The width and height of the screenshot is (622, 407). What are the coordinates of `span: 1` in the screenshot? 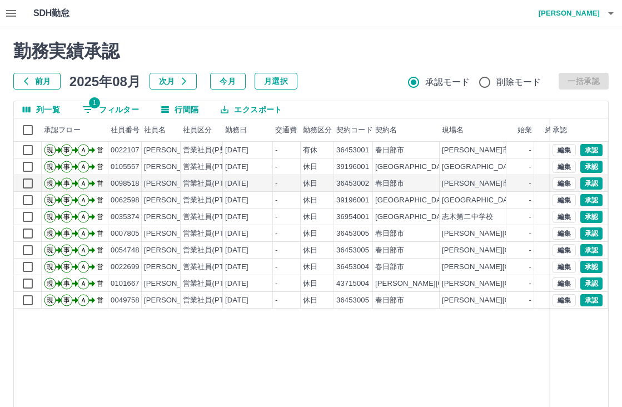 It's located at (94, 103).